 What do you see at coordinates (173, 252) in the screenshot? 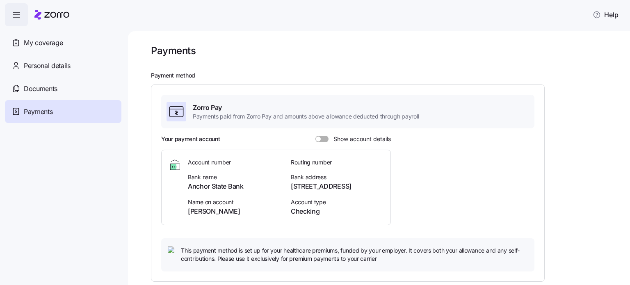
I see `img: icon bulb` at bounding box center [173, 252].